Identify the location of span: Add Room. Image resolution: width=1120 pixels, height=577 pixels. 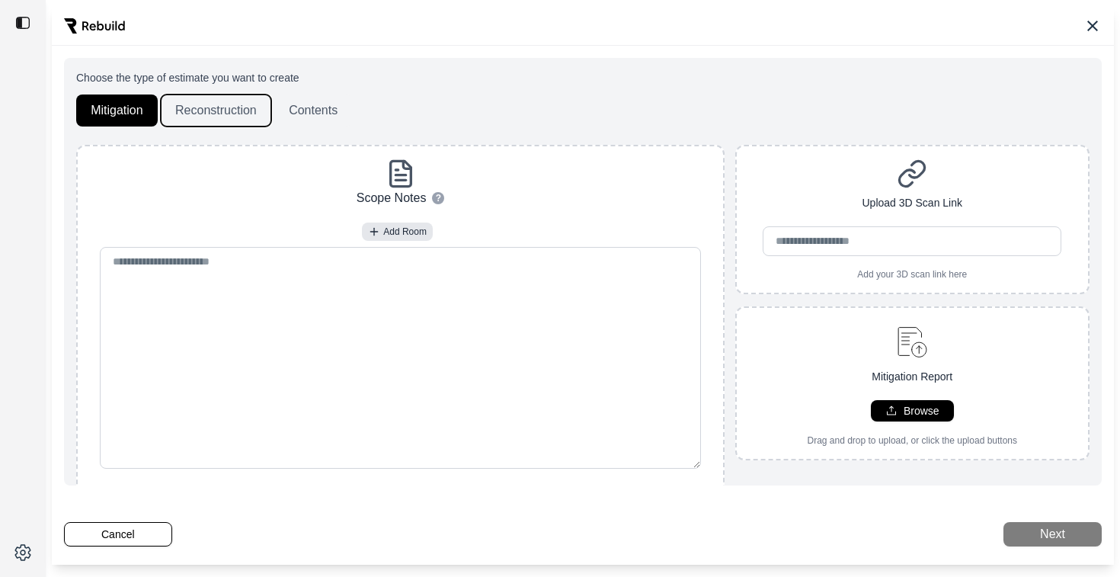
(405, 232).